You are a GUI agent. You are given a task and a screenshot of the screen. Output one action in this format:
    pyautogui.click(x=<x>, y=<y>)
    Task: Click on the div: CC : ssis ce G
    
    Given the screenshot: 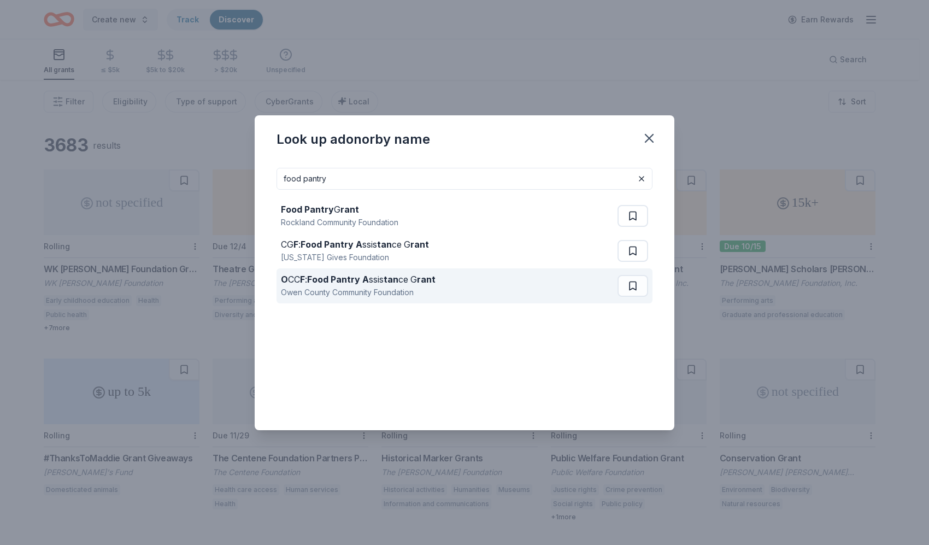 What is the action you would take?
    pyautogui.click(x=358, y=279)
    